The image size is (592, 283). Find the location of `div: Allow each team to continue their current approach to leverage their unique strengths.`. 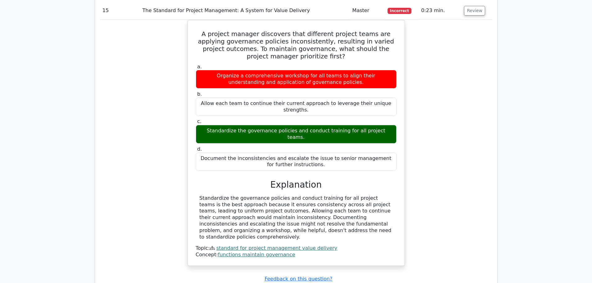

div: Allow each team to continue their current approach to leverage their unique strengths. is located at coordinates (296, 107).